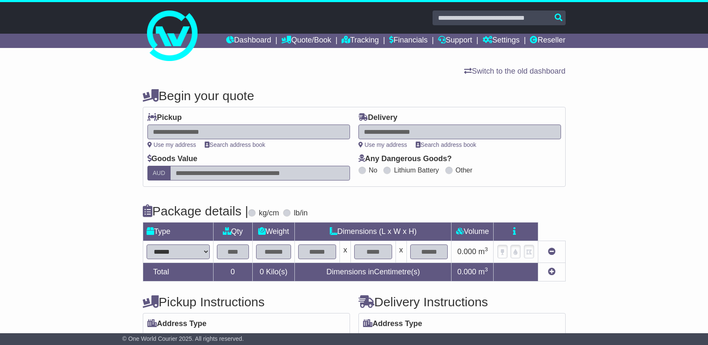 This screenshot has height=345, width=708. What do you see at coordinates (378, 118) in the screenshot?
I see `label: Delivery` at bounding box center [378, 118].